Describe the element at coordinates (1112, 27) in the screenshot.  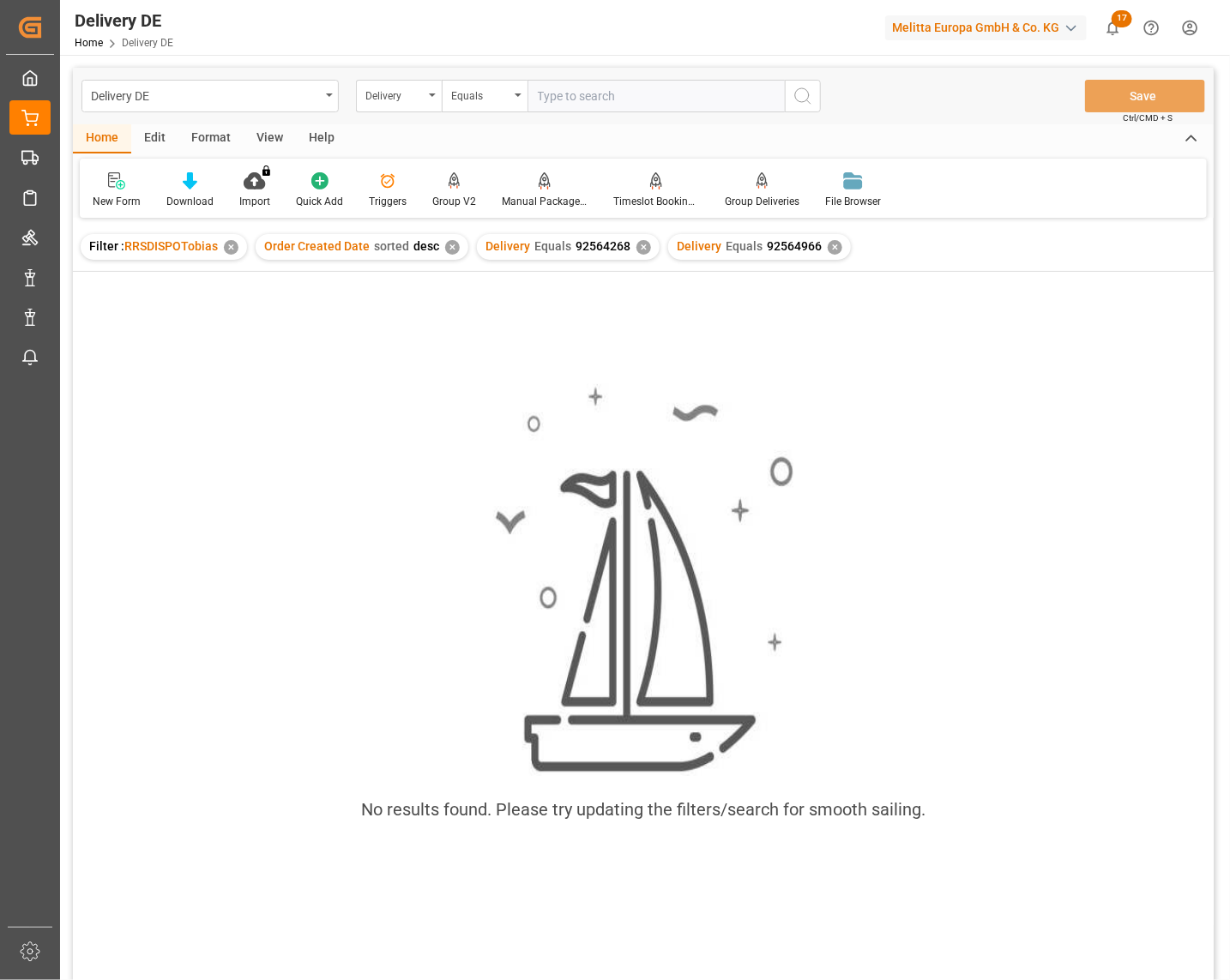
I see `button: show 17 new notifications` at that location.